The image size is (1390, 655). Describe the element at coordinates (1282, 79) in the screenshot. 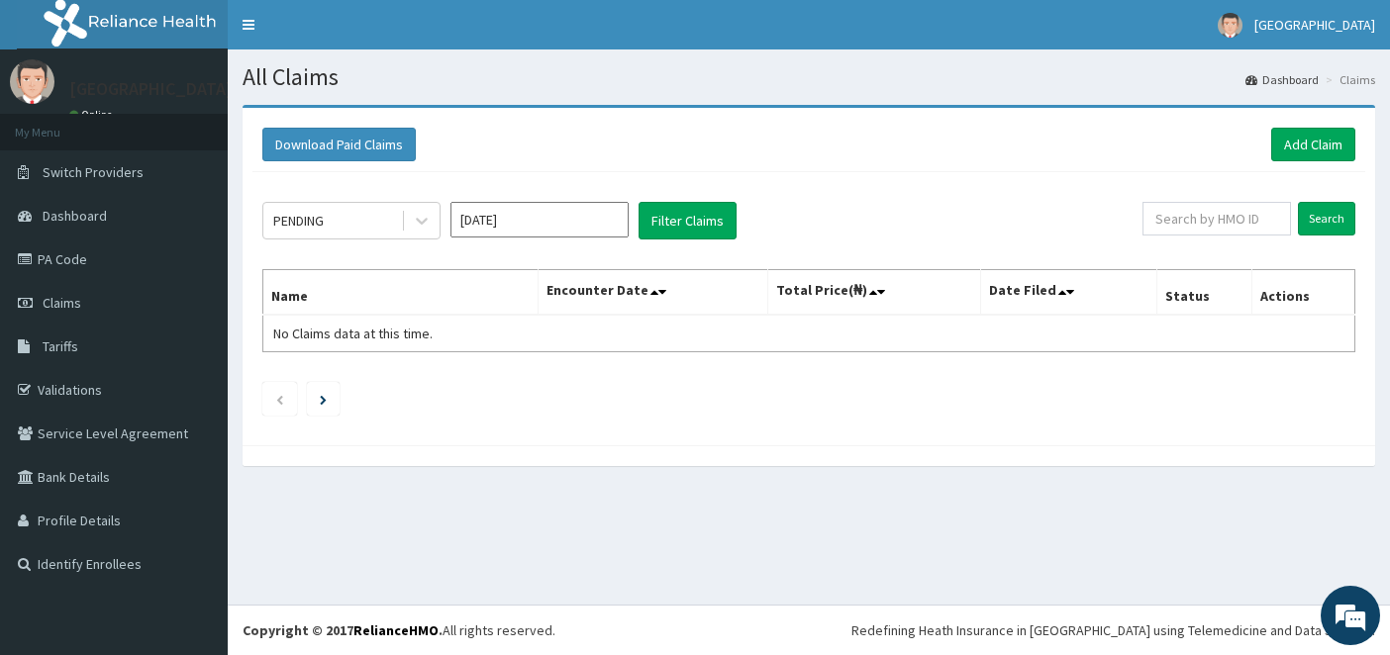

I see `a: Dashboard` at that location.